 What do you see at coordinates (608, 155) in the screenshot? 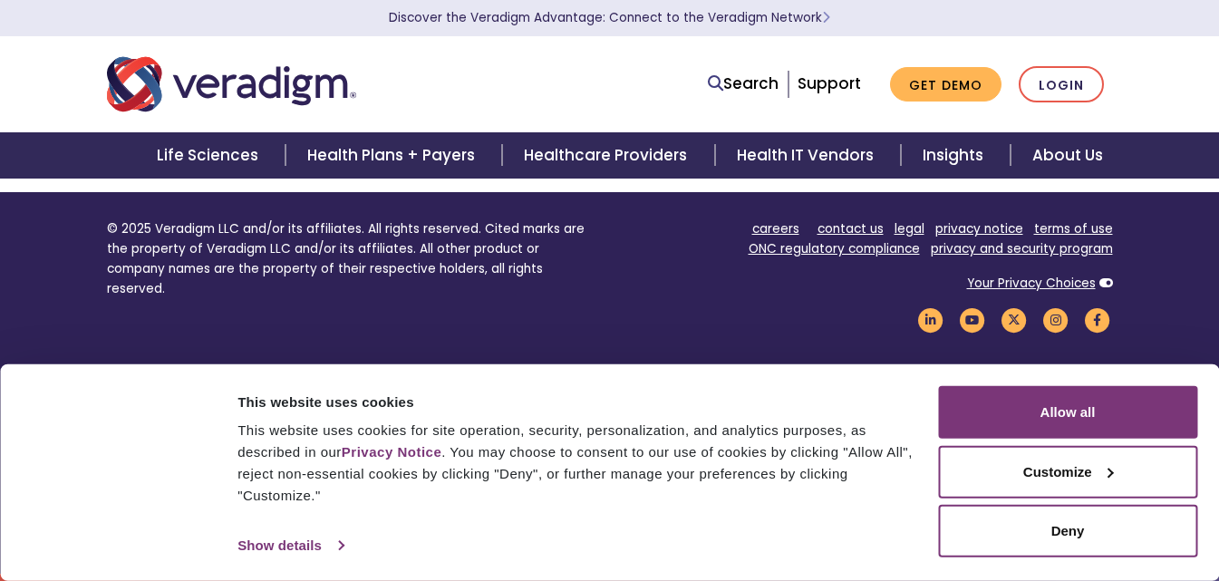
I see `a: Healthcare Providers` at bounding box center [608, 155].